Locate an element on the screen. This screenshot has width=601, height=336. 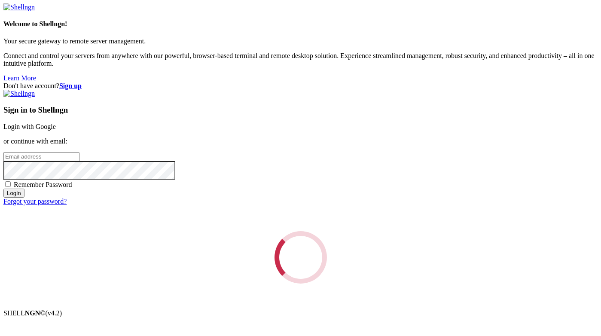
p: or continue with email: is located at coordinates (300, 141).